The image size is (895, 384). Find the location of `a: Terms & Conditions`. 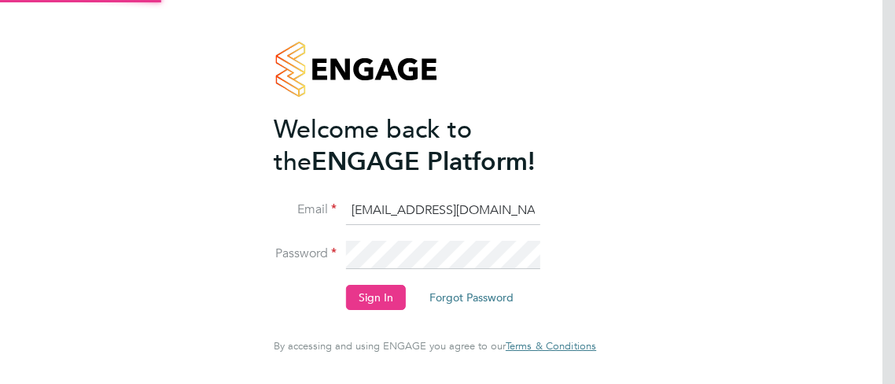

a: Terms & Conditions is located at coordinates (551, 346).